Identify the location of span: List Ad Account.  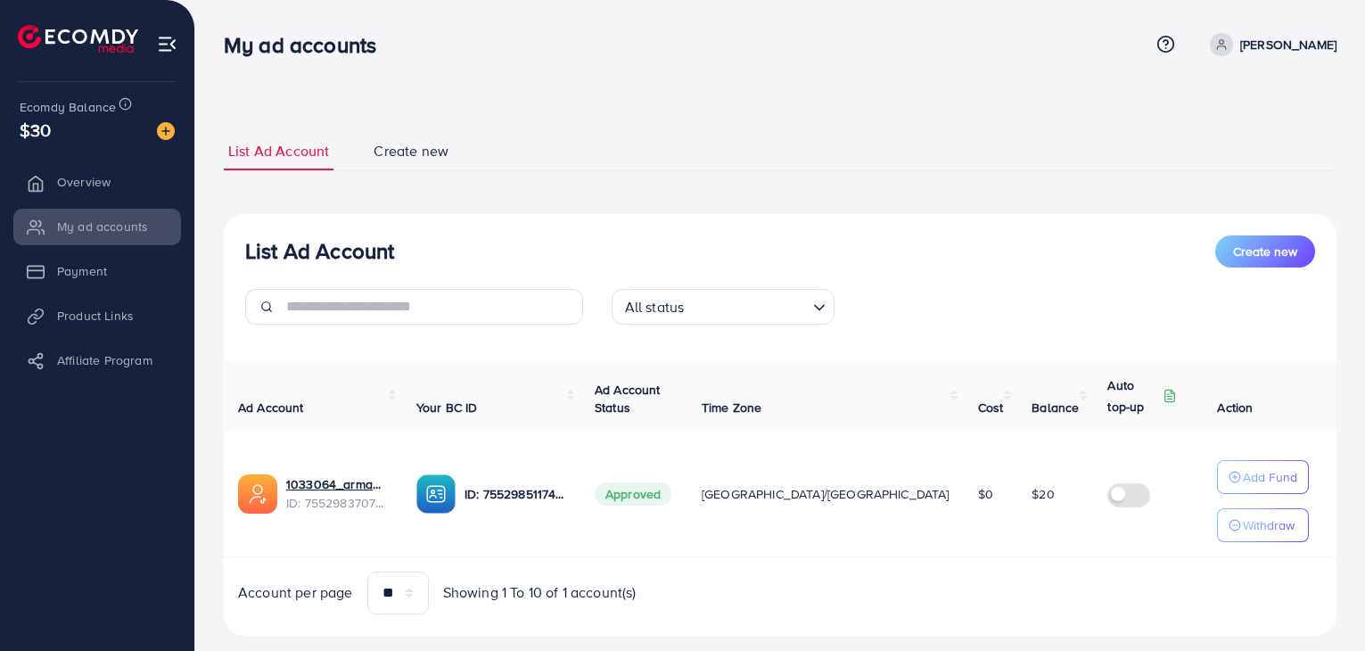
(278, 151).